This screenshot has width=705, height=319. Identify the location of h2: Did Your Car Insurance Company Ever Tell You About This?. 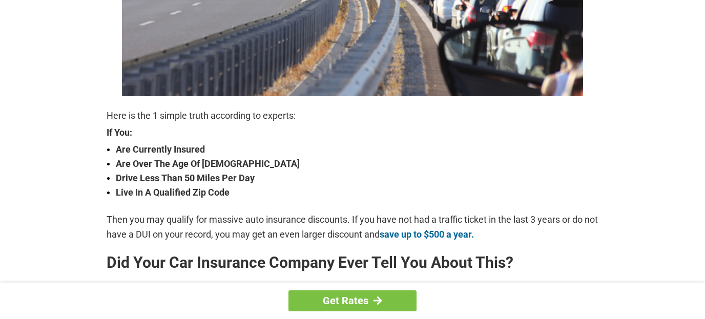
(353, 263).